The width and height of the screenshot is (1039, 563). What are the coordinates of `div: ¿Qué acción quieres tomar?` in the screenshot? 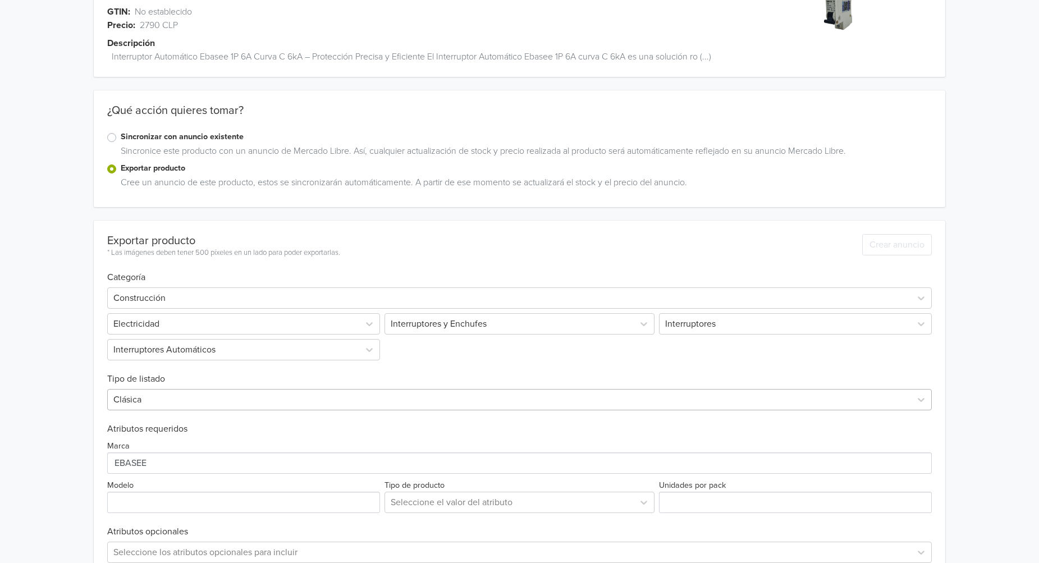 It's located at (520, 117).